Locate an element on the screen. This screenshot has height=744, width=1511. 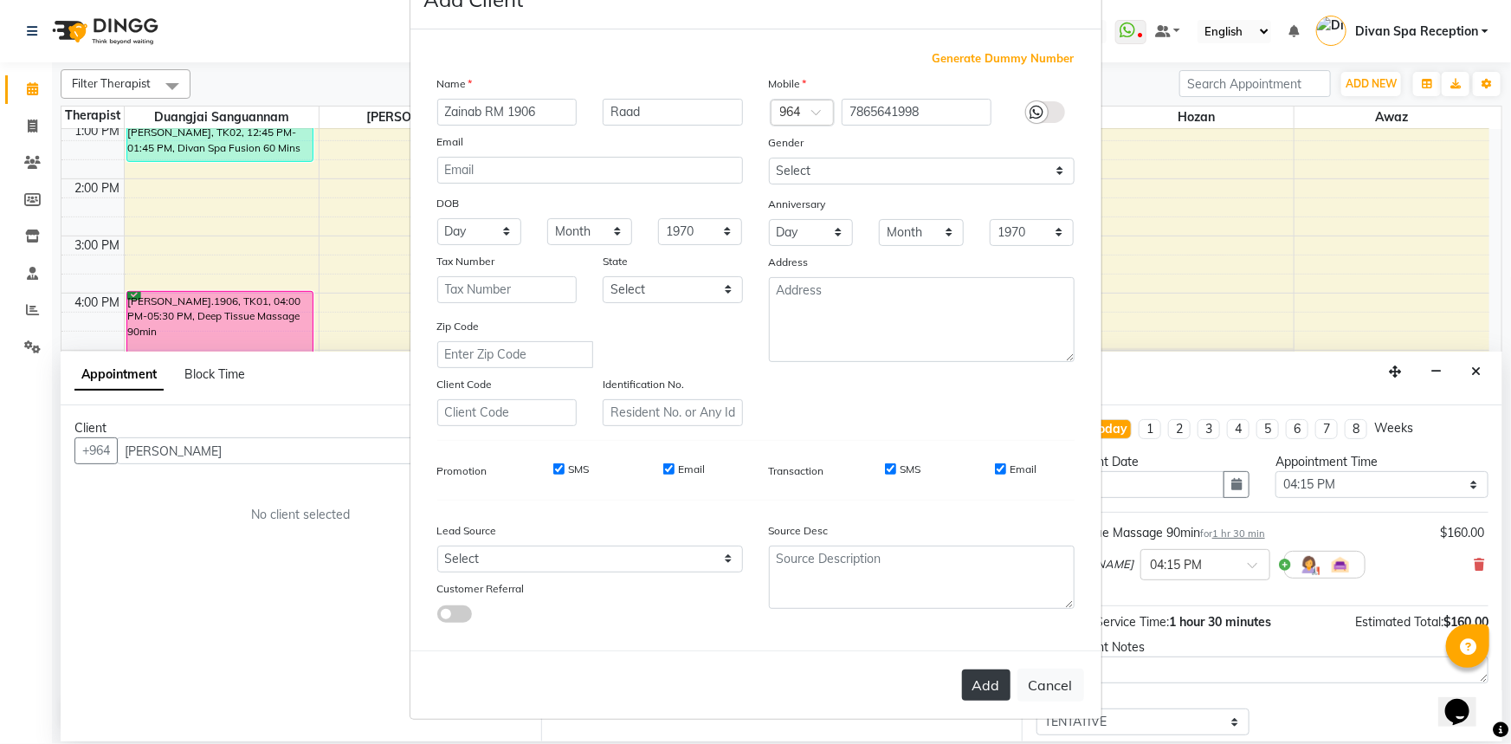
input: Last Name is located at coordinates (673, 112).